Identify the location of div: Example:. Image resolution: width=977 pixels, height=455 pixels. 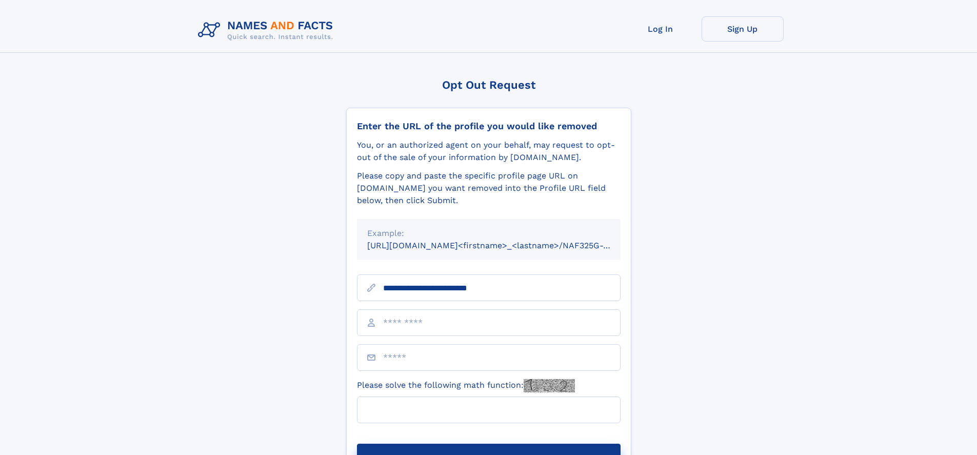
(489, 233).